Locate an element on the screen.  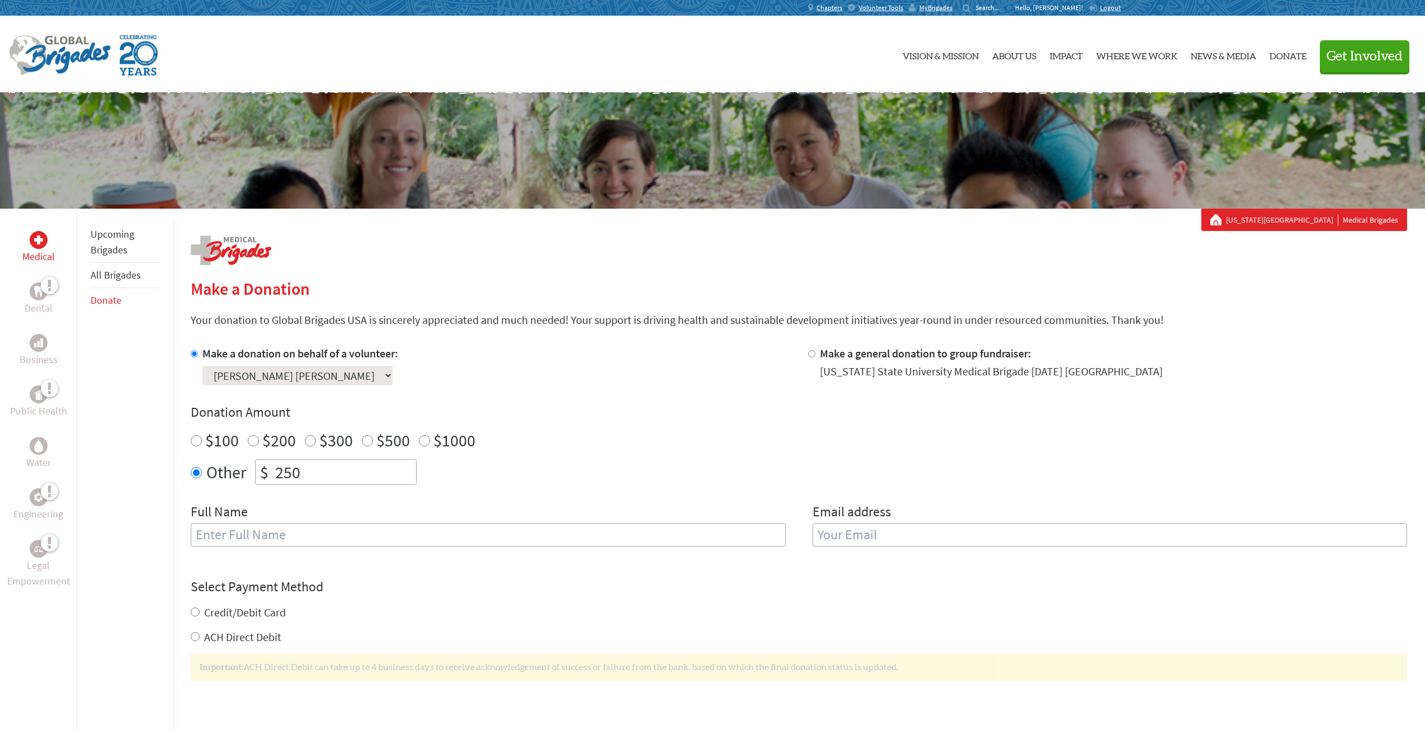
div: Water is located at coordinates (39, 446).